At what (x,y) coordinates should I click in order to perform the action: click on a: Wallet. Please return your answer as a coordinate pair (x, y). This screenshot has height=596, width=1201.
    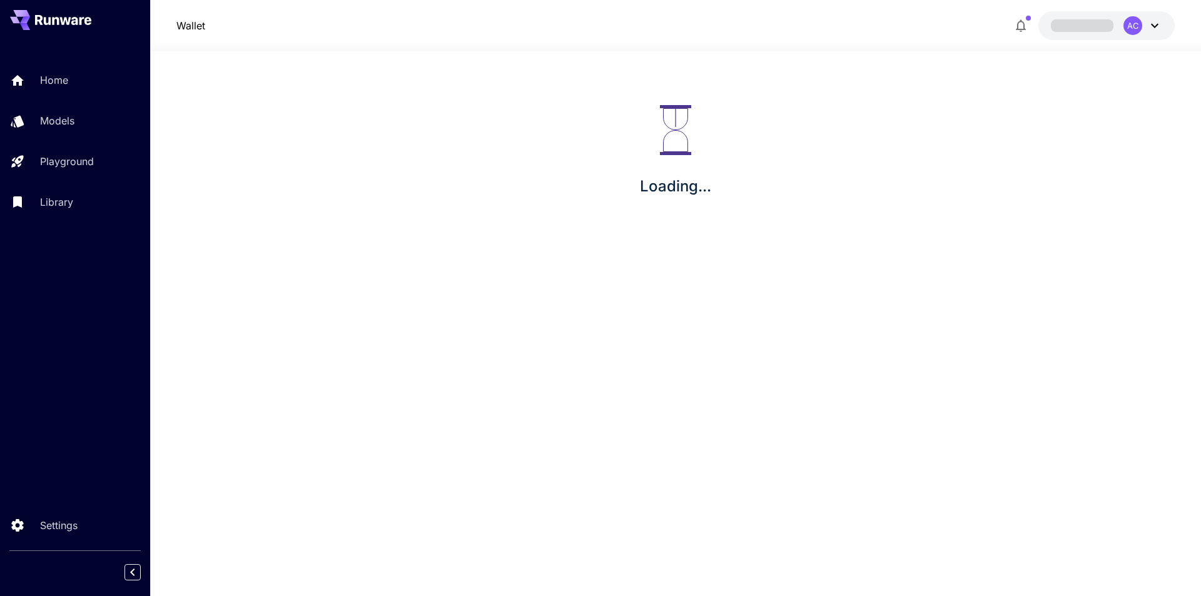
    Looking at the image, I should click on (191, 26).